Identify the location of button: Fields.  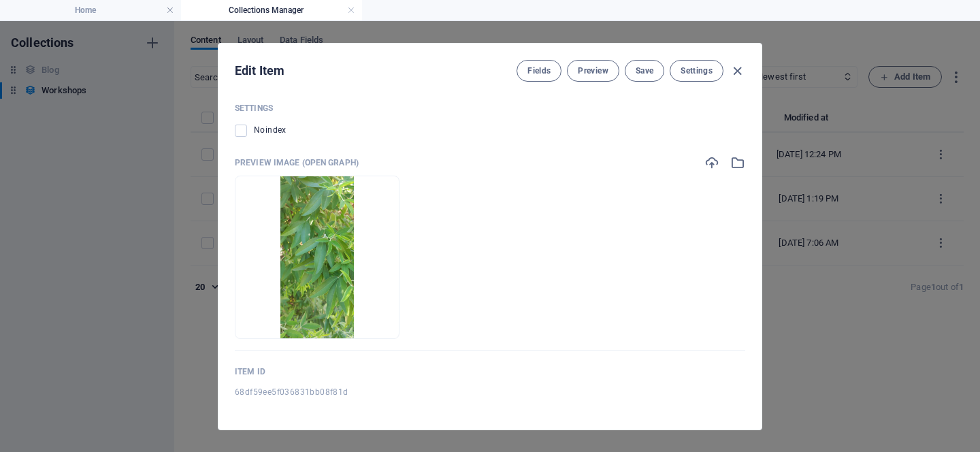
(539, 71).